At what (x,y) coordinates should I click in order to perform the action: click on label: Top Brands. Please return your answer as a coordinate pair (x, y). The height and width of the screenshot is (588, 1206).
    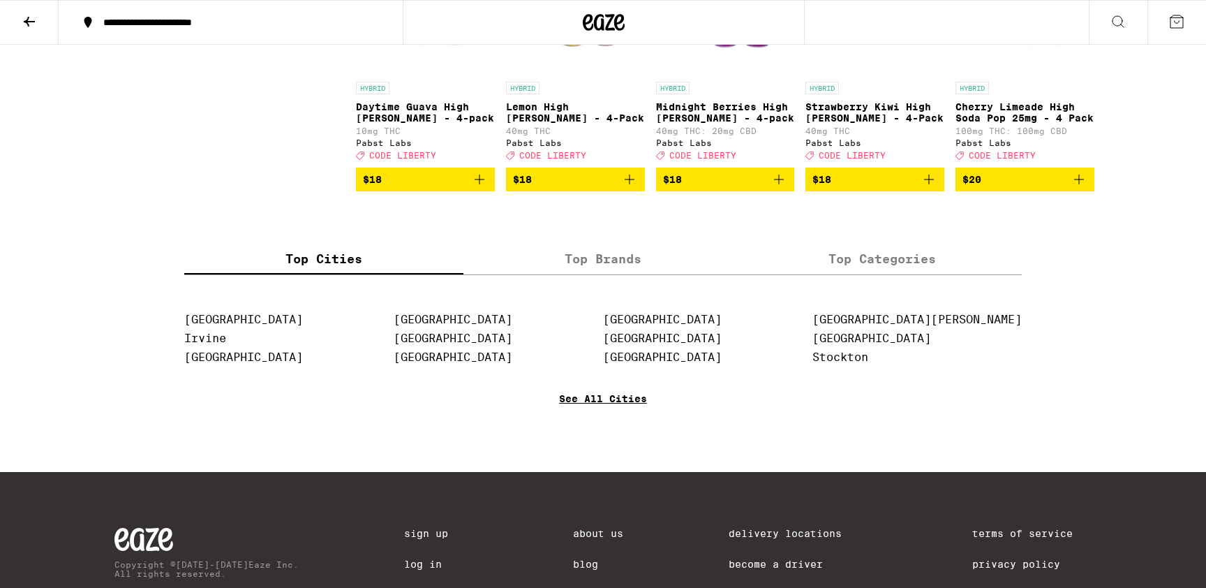
    Looking at the image, I should click on (603, 259).